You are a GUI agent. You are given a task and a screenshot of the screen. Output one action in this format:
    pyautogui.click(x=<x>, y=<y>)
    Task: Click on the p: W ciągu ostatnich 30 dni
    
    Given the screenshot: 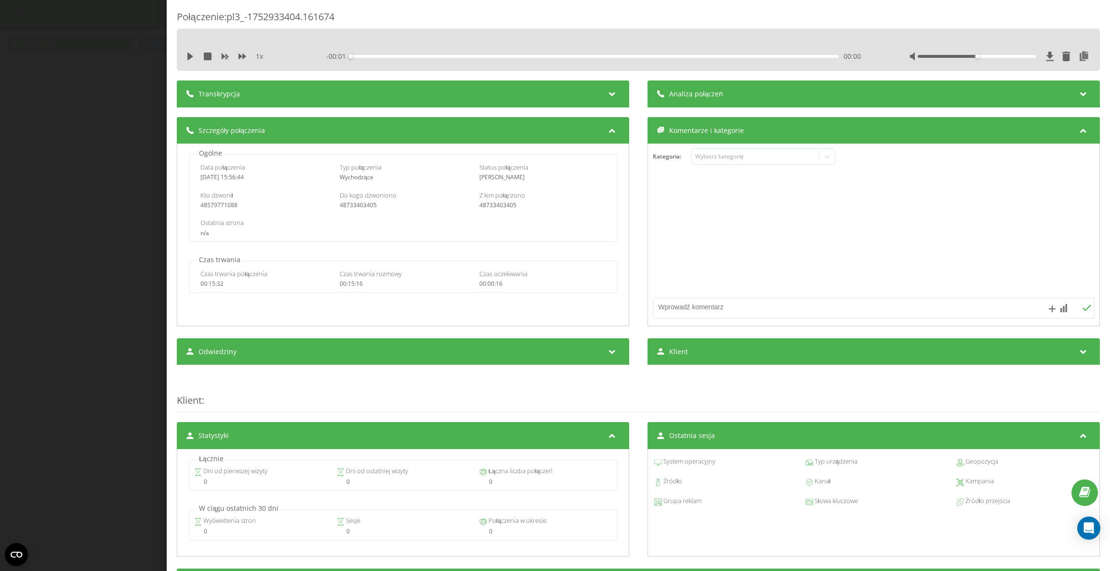 What is the action you would take?
    pyautogui.click(x=238, y=508)
    